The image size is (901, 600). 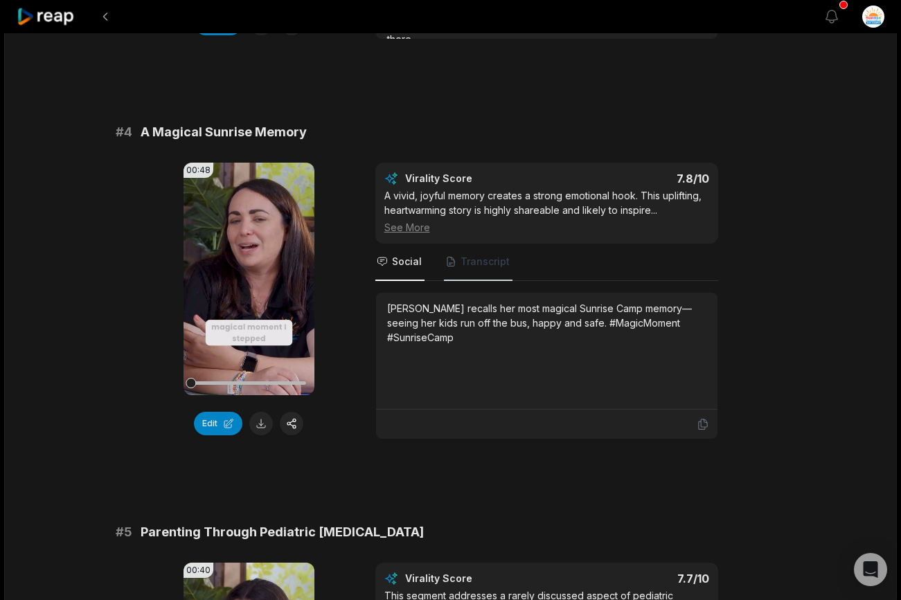 What do you see at coordinates (218, 424) in the screenshot?
I see `button: Edit` at bounding box center [218, 424].